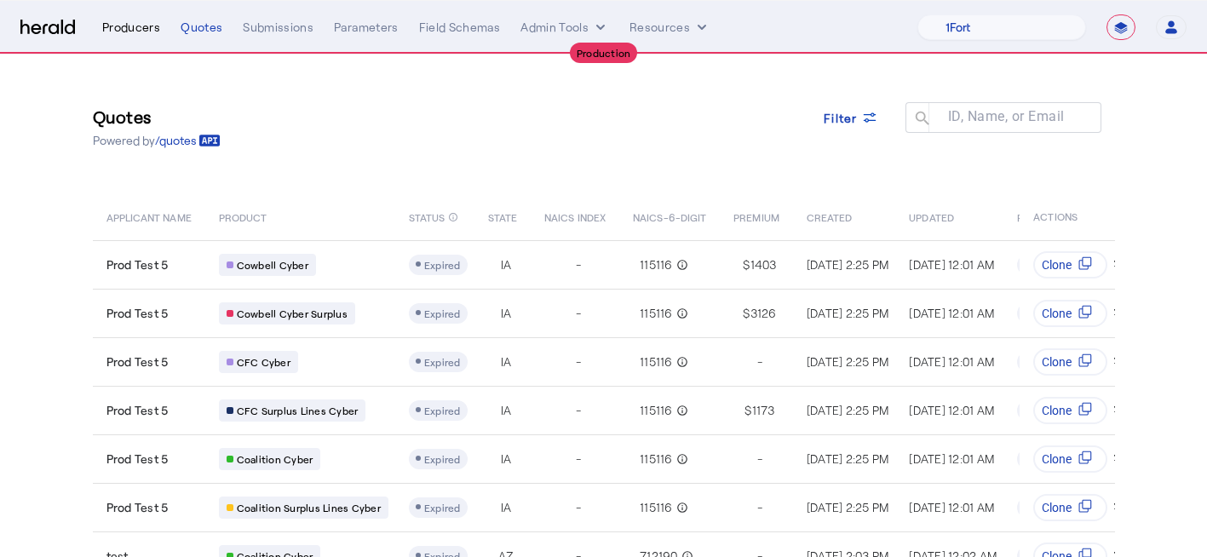 The image size is (1207, 557). Describe the element at coordinates (278, 27) in the screenshot. I see `div: Submissions` at that location.